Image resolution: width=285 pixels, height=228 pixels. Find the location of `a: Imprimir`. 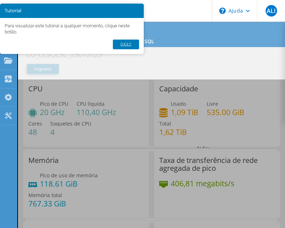

a: Imprimir is located at coordinates (43, 69).